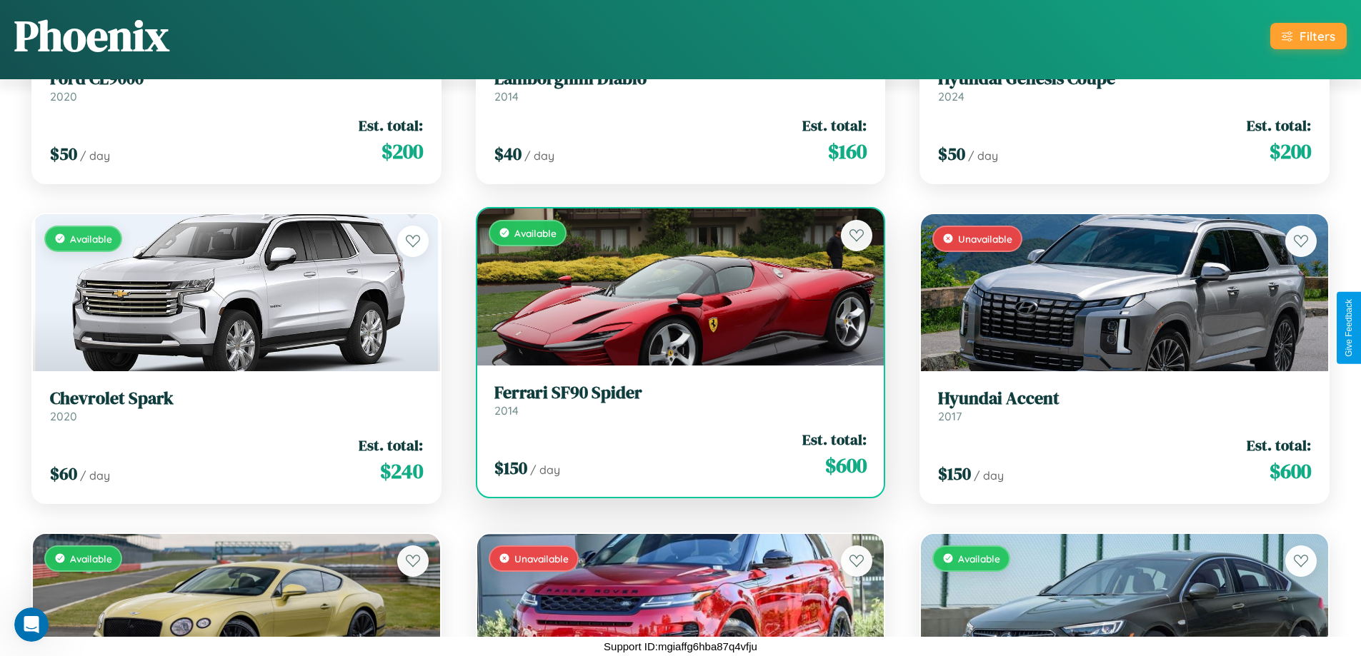  Describe the element at coordinates (847, 151) in the screenshot. I see `span: $ 160` at that location.